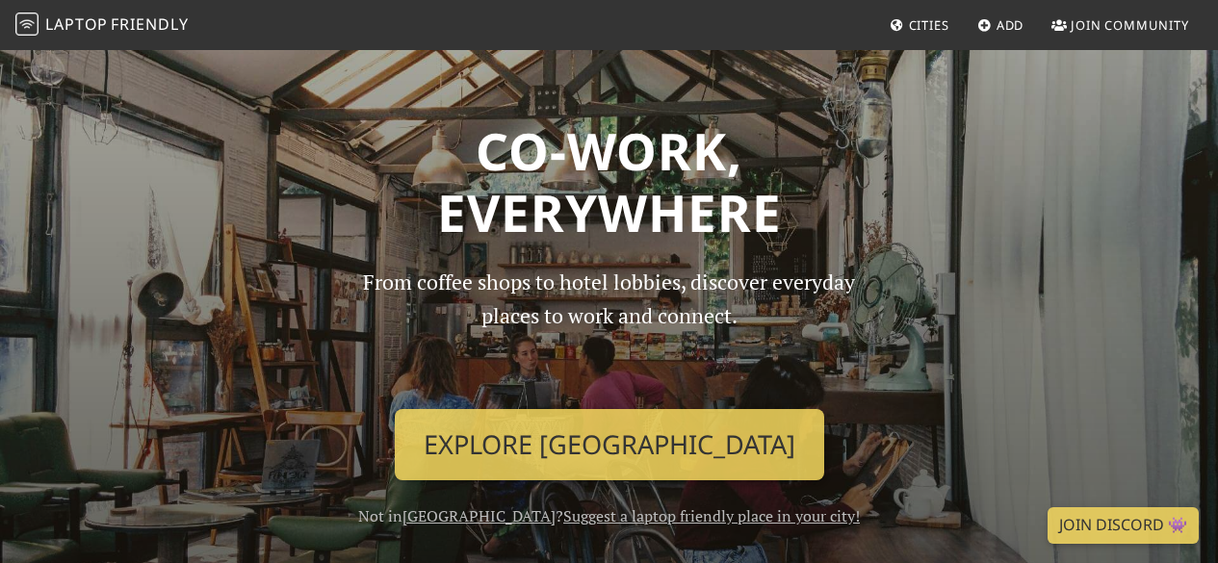 Image resolution: width=1218 pixels, height=563 pixels. I want to click on p: From coffee shops to hotel lobbies, discover everyday places to work and connect., so click(610, 329).